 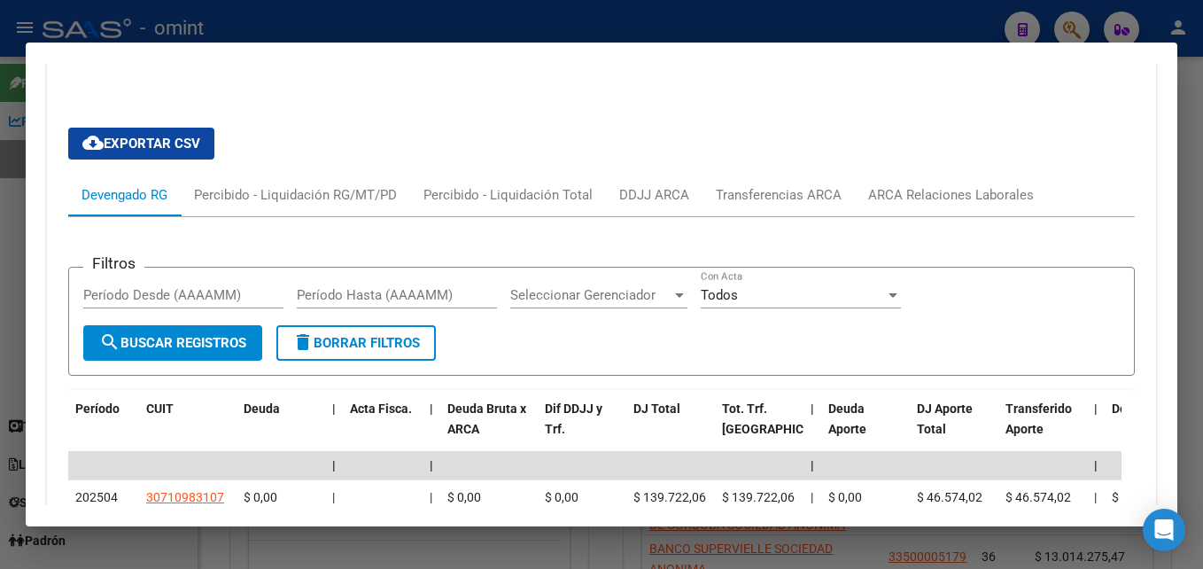 What do you see at coordinates (356, 343) in the screenshot?
I see `button: Borrar Filtros` at bounding box center [356, 343].